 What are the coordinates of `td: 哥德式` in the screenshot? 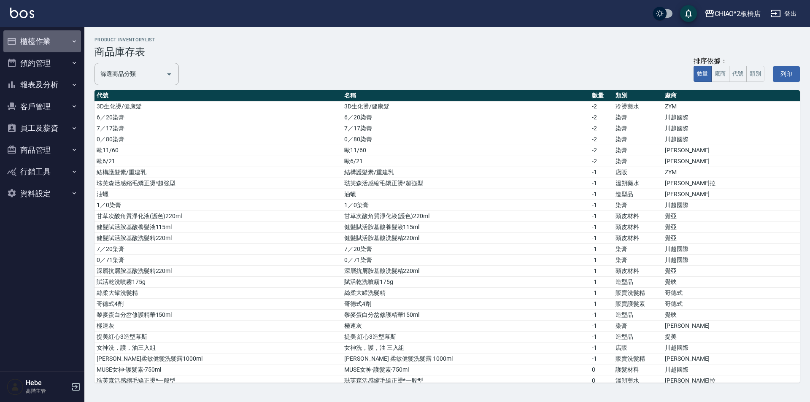 It's located at (732, 304).